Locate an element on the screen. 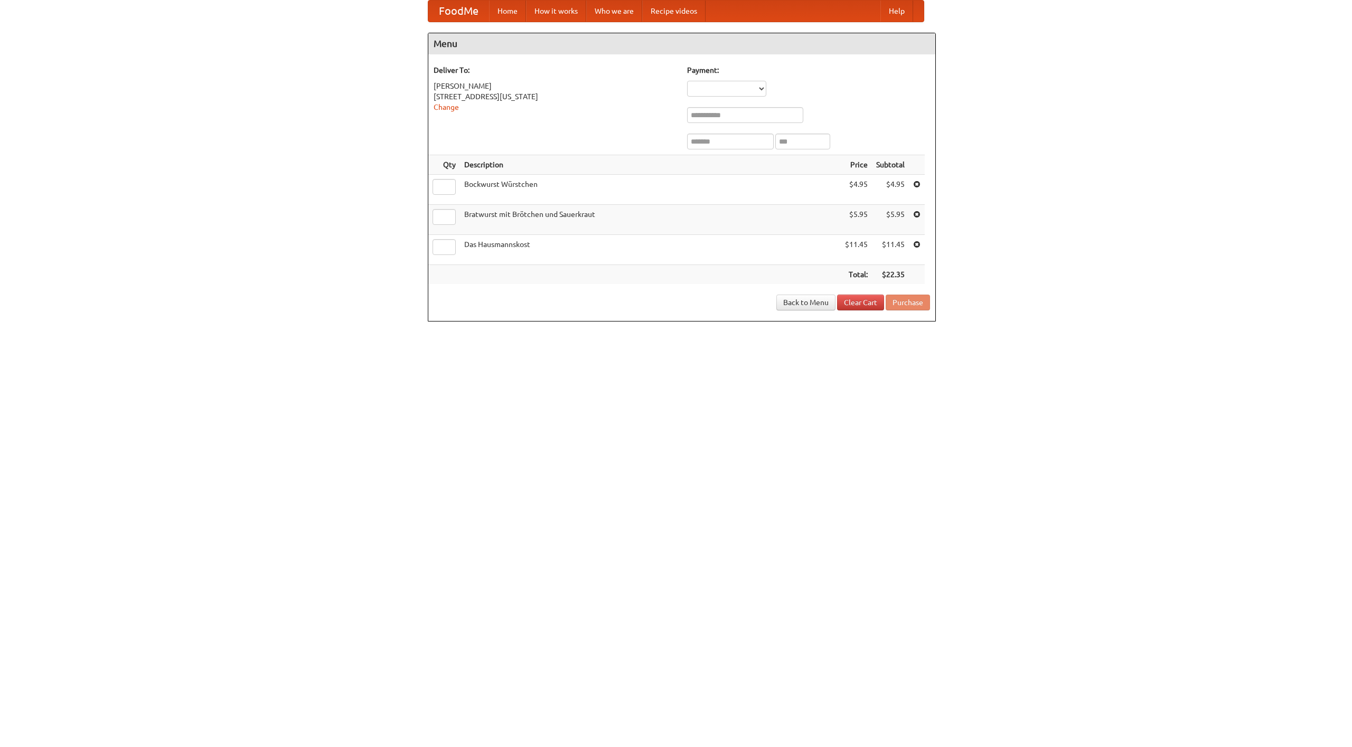 The width and height of the screenshot is (1352, 747). h5: Deliver To: is located at coordinates (555, 70).